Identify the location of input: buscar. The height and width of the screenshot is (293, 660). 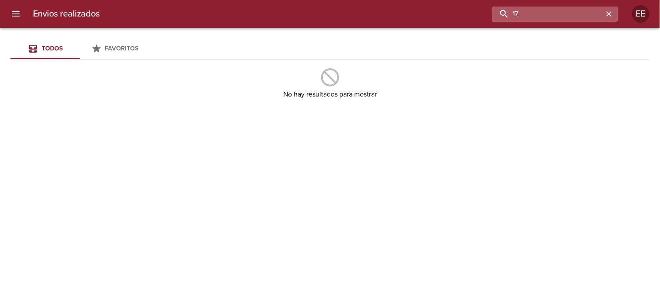
(548, 14).